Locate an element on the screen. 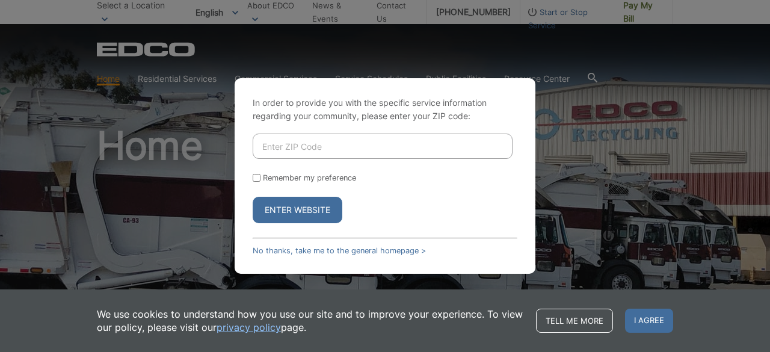  p: We use cookies to understand how you use our site and to improve your experience. To view our pol... is located at coordinates (310, 321).